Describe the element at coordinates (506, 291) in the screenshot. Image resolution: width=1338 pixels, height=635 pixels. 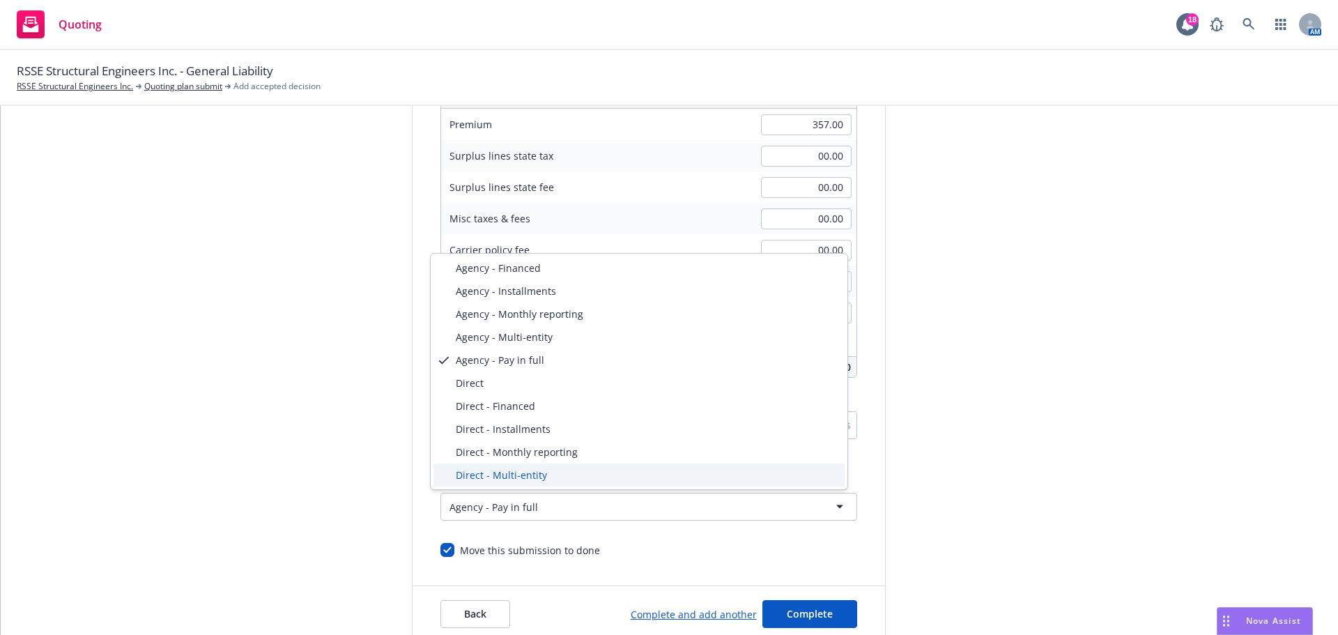
I see `span: Agency - Installments` at that location.